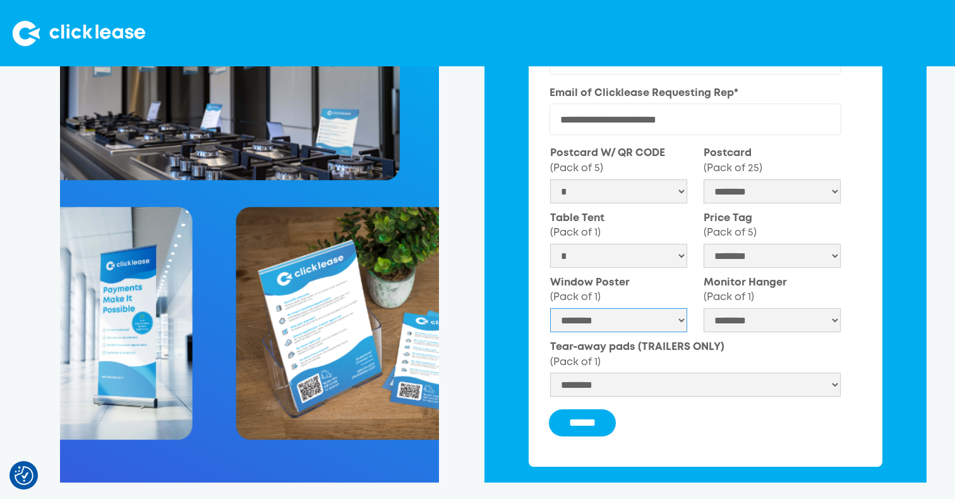 This screenshot has width=955, height=499. What do you see at coordinates (618, 160) in the screenshot?
I see `label: Postcard W/ QR CODE` at bounding box center [618, 160].